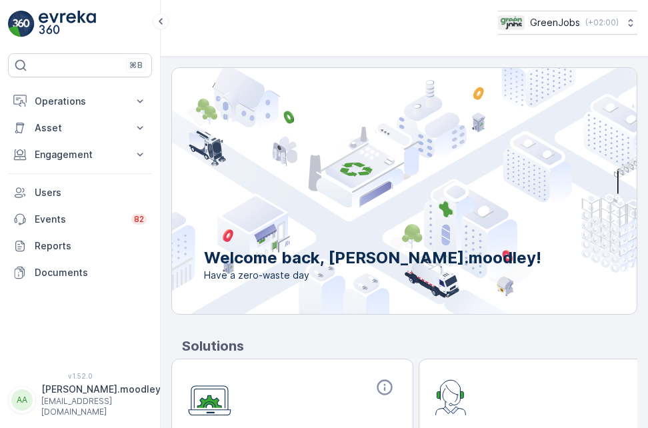 The height and width of the screenshot is (428, 648). I want to click on img: Green_Jobs_Logo.png, so click(511, 23).